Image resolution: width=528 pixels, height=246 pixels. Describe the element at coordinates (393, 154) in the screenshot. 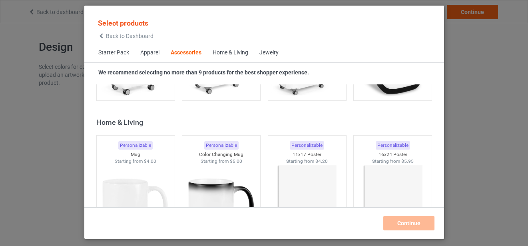

I see `div: 16x24 Poster` at that location.